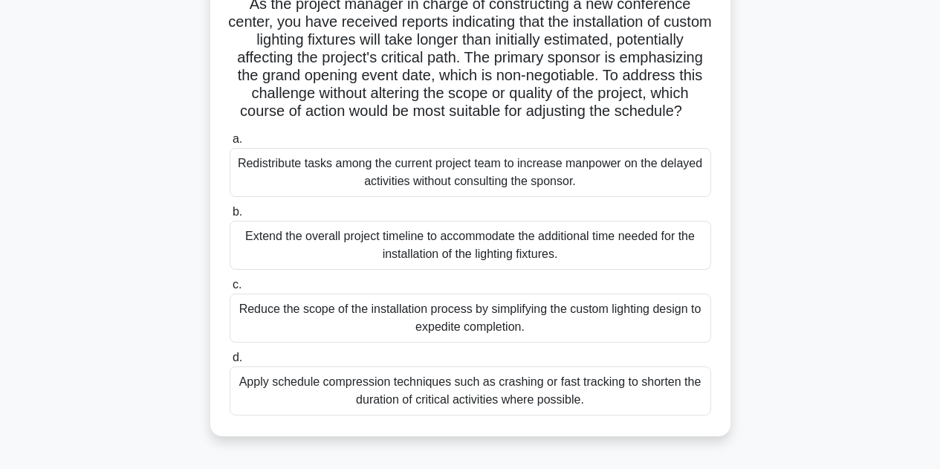 The image size is (940, 469). I want to click on span: b., so click(237, 211).